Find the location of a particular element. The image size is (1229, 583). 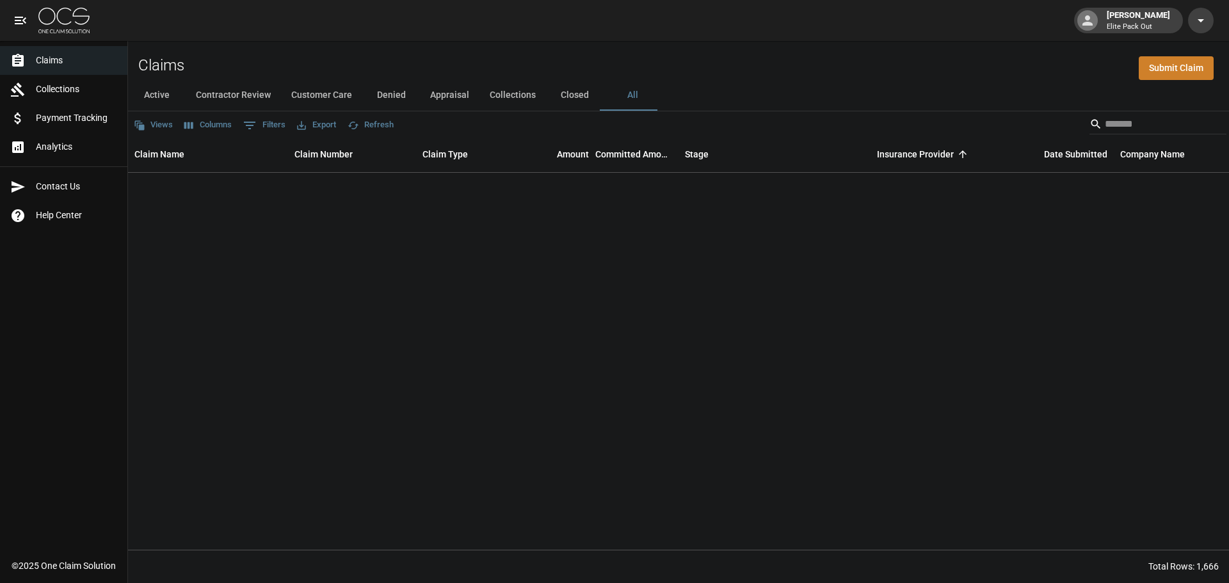

span: Help Center is located at coordinates (76, 215).